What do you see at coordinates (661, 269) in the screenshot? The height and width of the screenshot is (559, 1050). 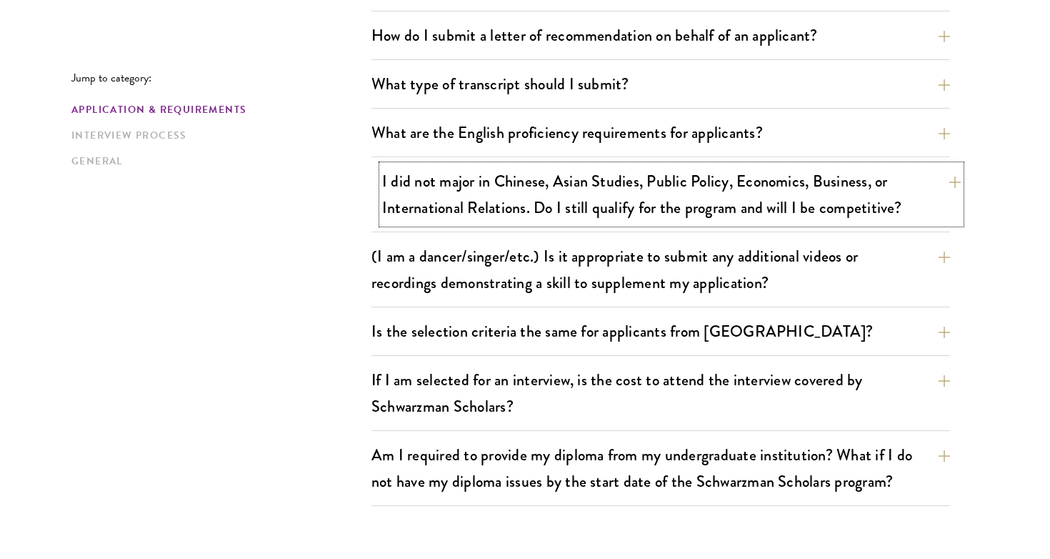 I see `button: (I am a dancer/singer/etc.) Is it appropriate to submit any additional videos or recordings demon...` at bounding box center [661, 269].